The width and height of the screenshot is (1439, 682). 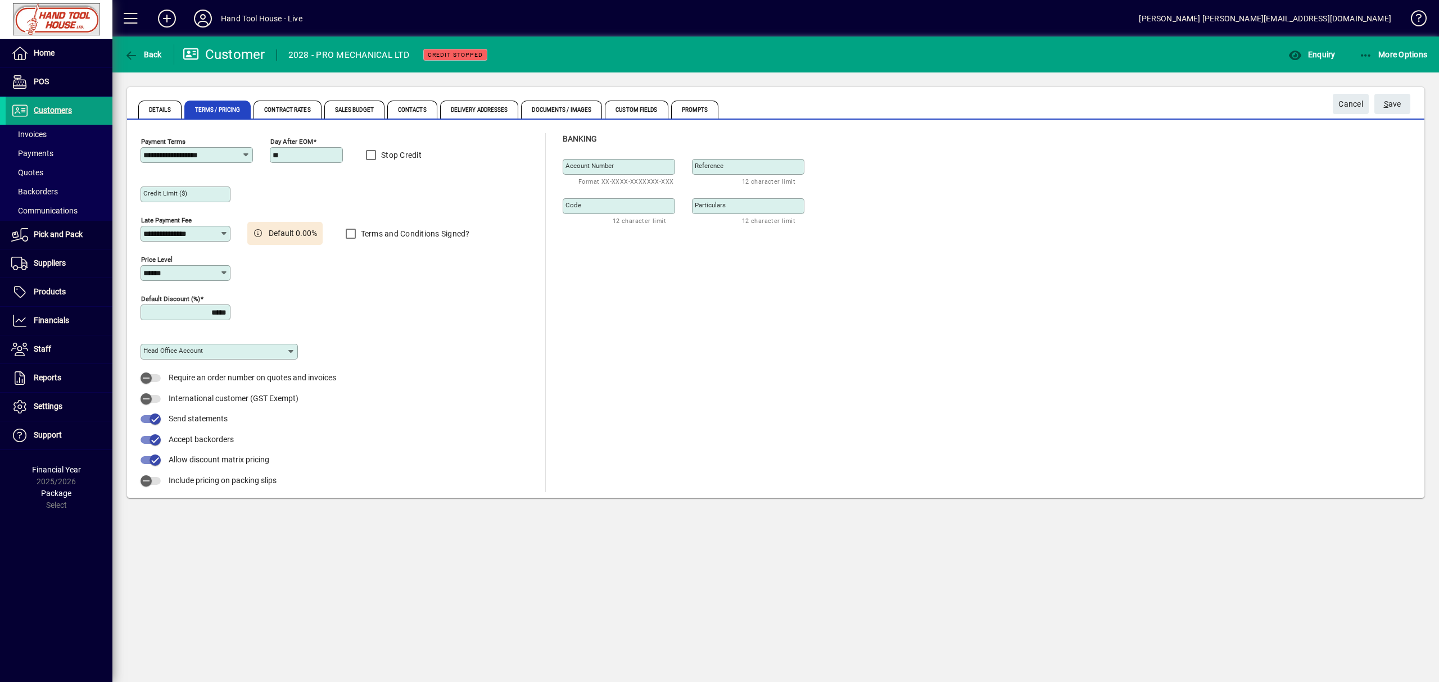 What do you see at coordinates (1386, 104) in the screenshot?
I see `span: S` at bounding box center [1386, 104].